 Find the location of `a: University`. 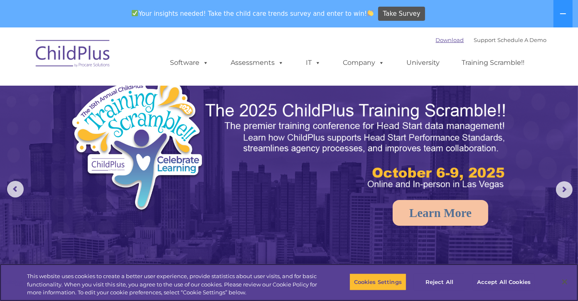

a: University is located at coordinates (423, 63).